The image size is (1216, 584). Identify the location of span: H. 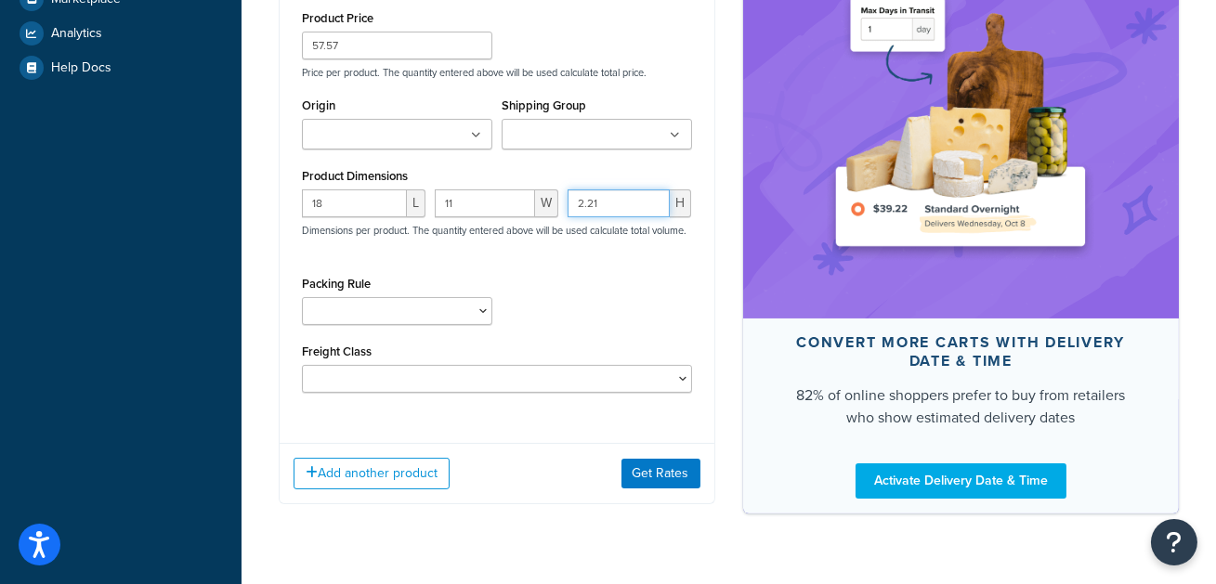
(680, 203).